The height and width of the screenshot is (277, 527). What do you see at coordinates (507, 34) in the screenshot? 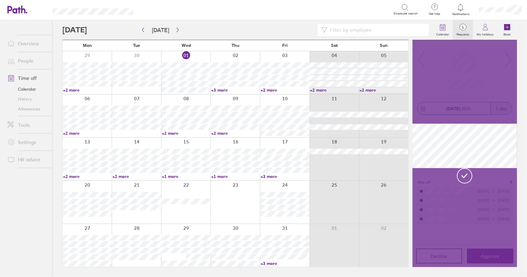
I see `label: Book` at bounding box center [507, 34].